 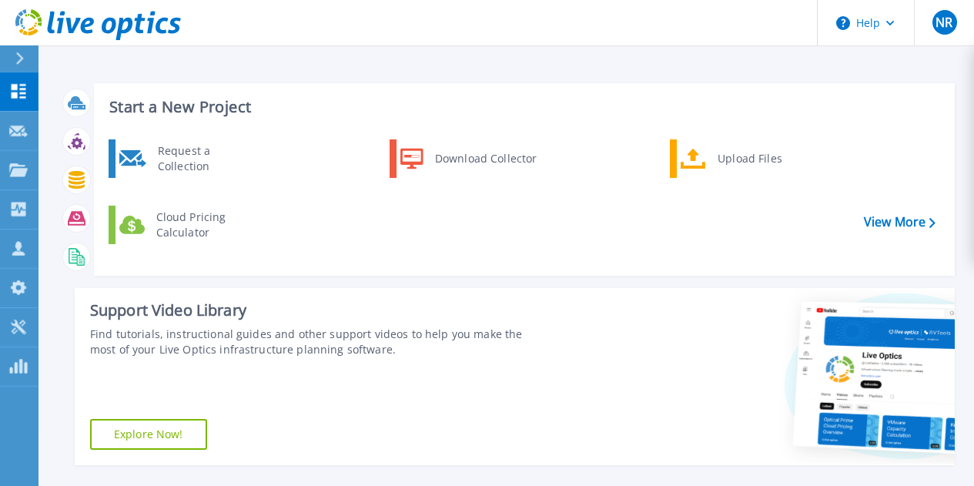 What do you see at coordinates (319, 342) in the screenshot?
I see `div: Find tutorials, instructional guides and other support videos to help you make the most of your L...` at bounding box center [319, 342].